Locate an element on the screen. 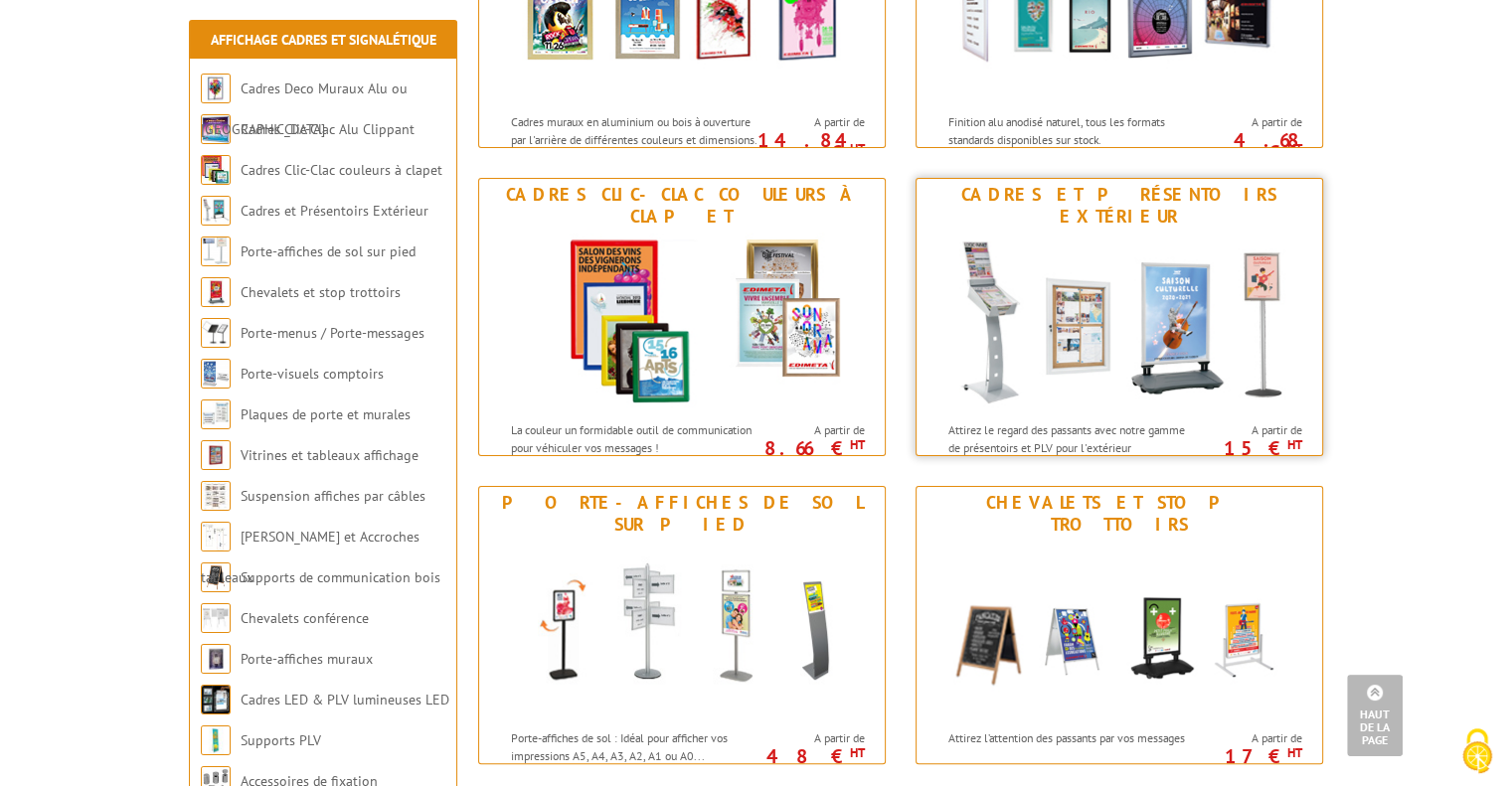  a: Vitrines et tableaux affichage is located at coordinates (329, 454).